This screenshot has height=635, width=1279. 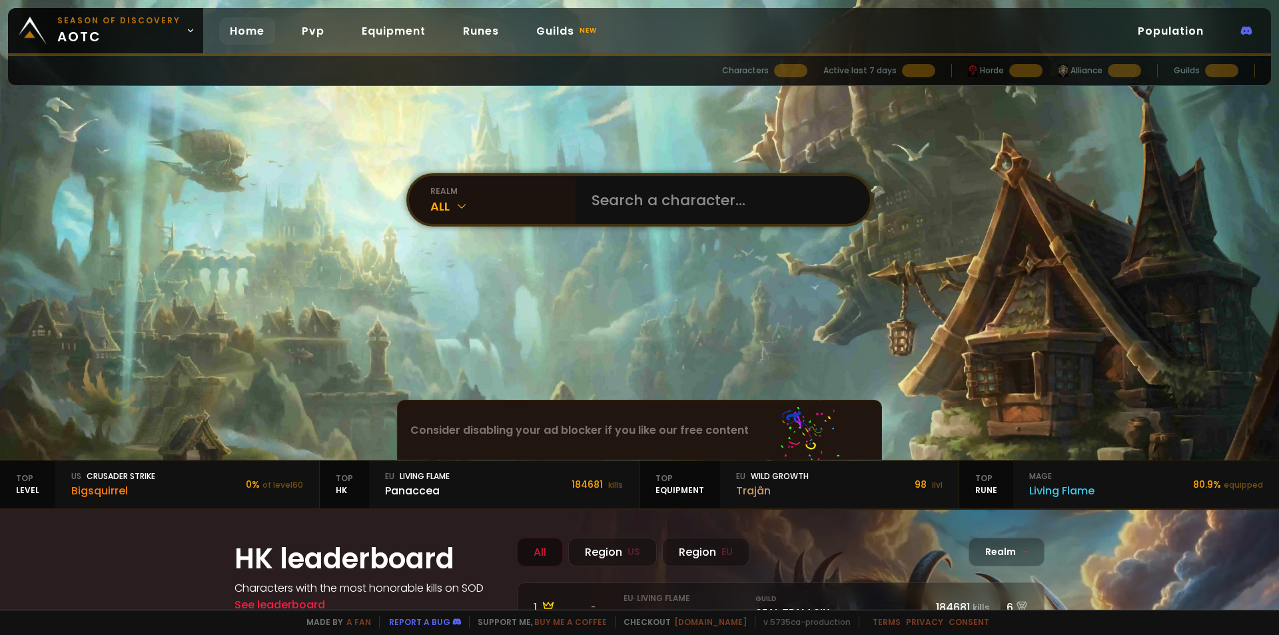 I want to click on div: Trajân, so click(x=772, y=490).